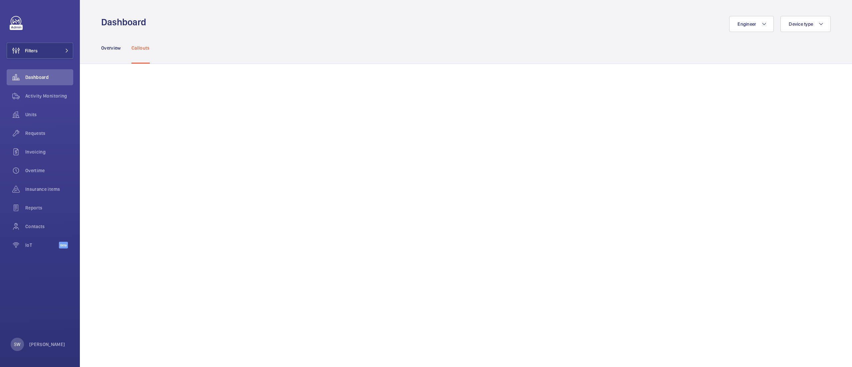 The height and width of the screenshot is (367, 852). What do you see at coordinates (140, 48) in the screenshot?
I see `p: Callouts` at bounding box center [140, 48].